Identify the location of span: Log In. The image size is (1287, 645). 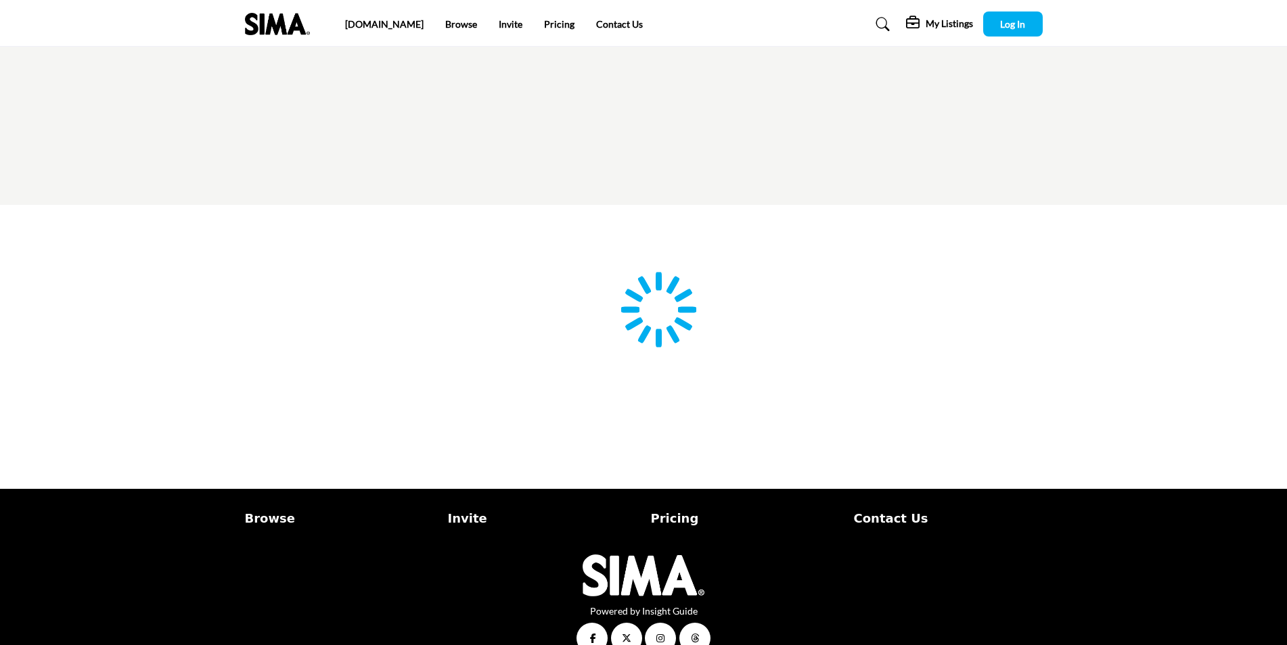
(1012, 24).